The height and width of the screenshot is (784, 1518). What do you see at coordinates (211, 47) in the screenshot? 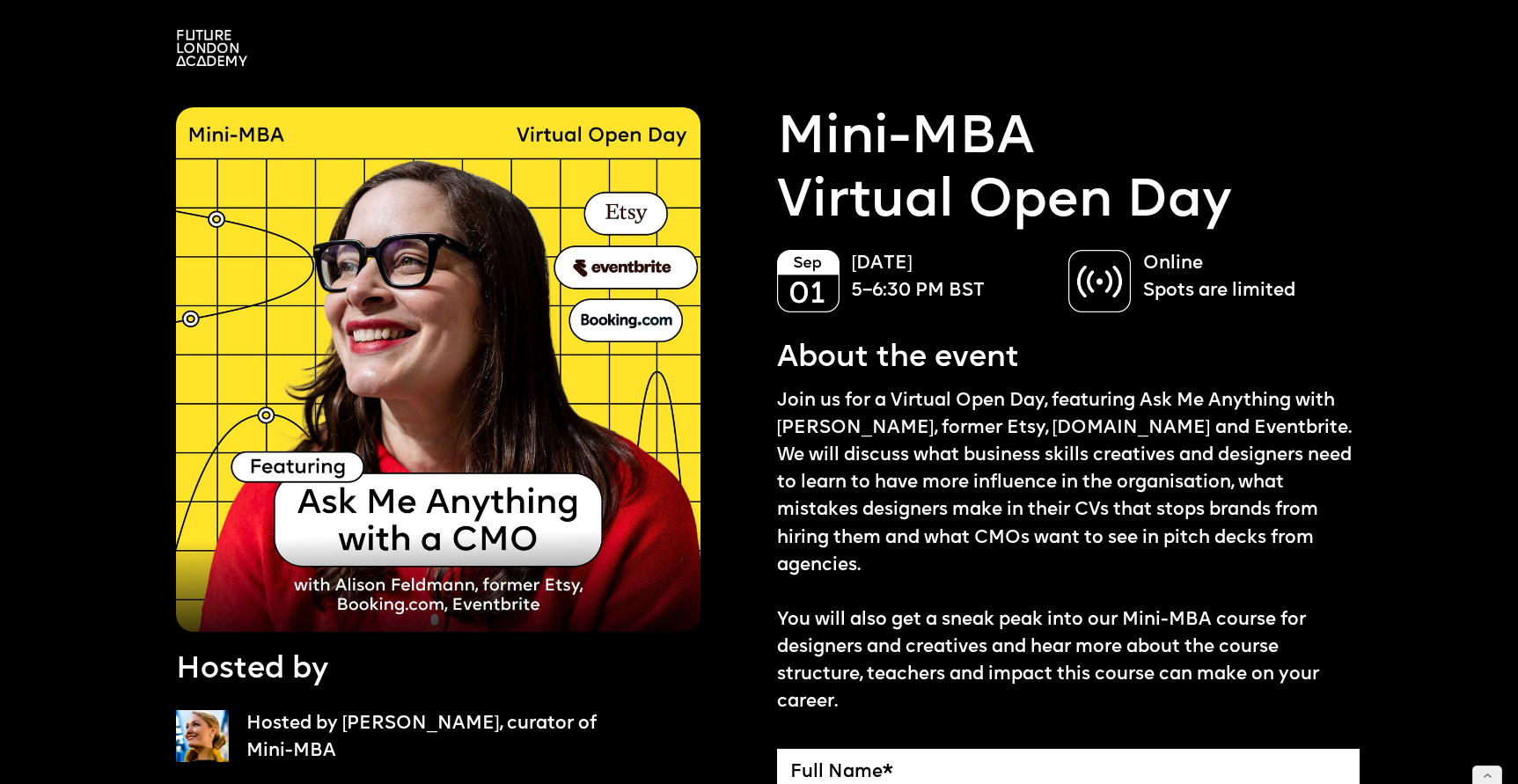
I see `img: A logo saying in 3 lines: Future London Academy` at bounding box center [211, 47].